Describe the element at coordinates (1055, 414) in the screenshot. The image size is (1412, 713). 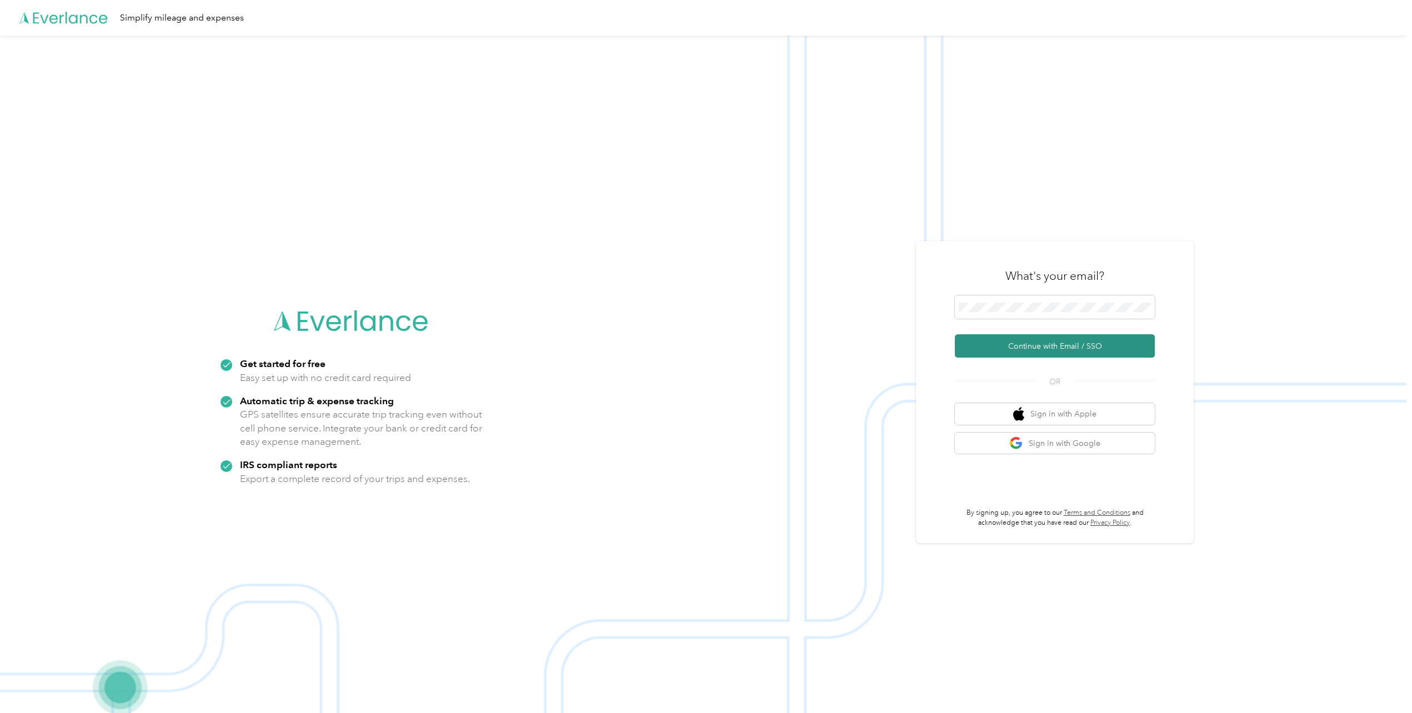
I see `button: apple logoSign in with Apple` at that location.